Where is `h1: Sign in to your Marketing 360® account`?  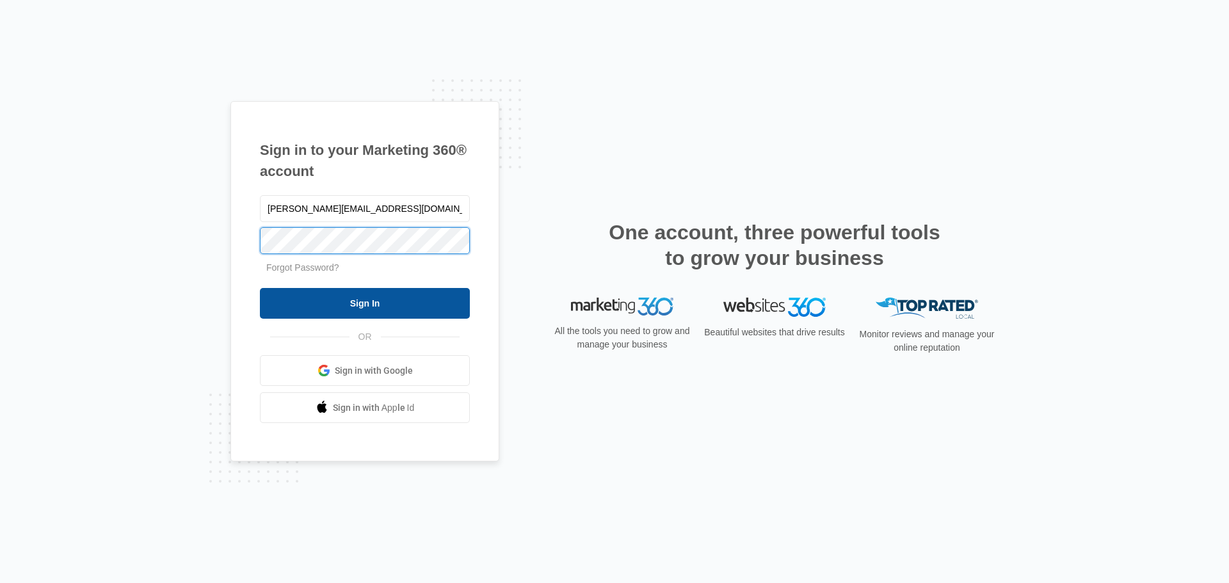
h1: Sign in to your Marketing 360® account is located at coordinates (365, 161).